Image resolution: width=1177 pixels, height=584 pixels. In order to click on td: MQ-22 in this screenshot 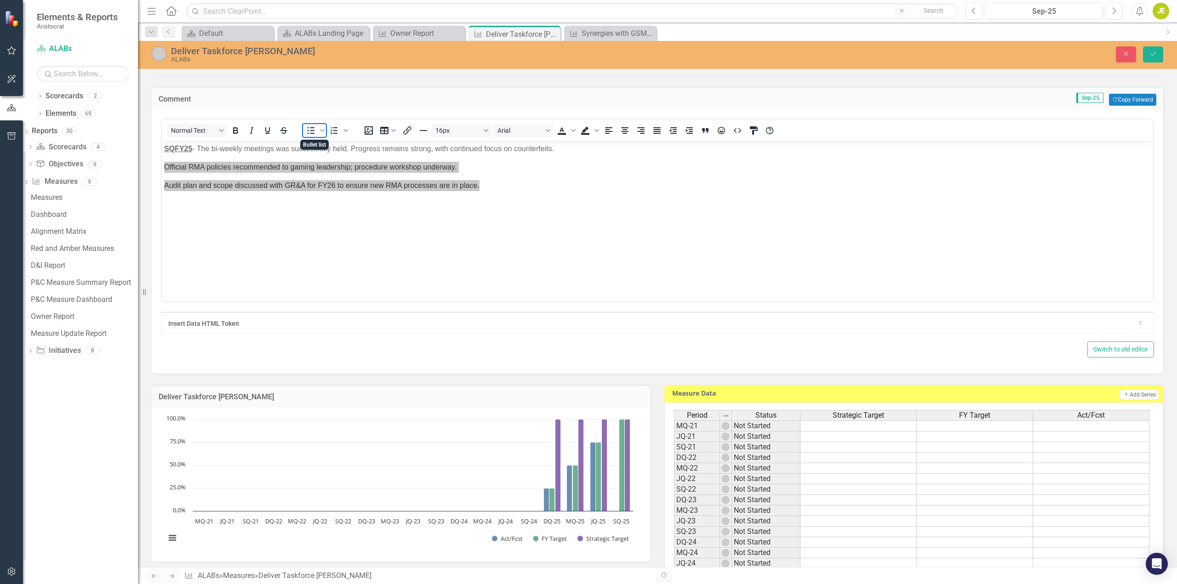, I will do `click(697, 468)`.